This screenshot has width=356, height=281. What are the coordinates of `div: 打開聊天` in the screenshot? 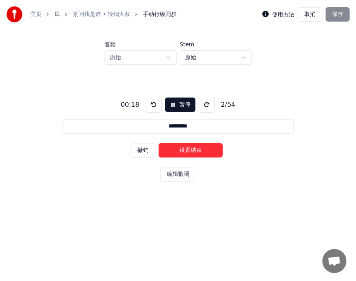 It's located at (334, 261).